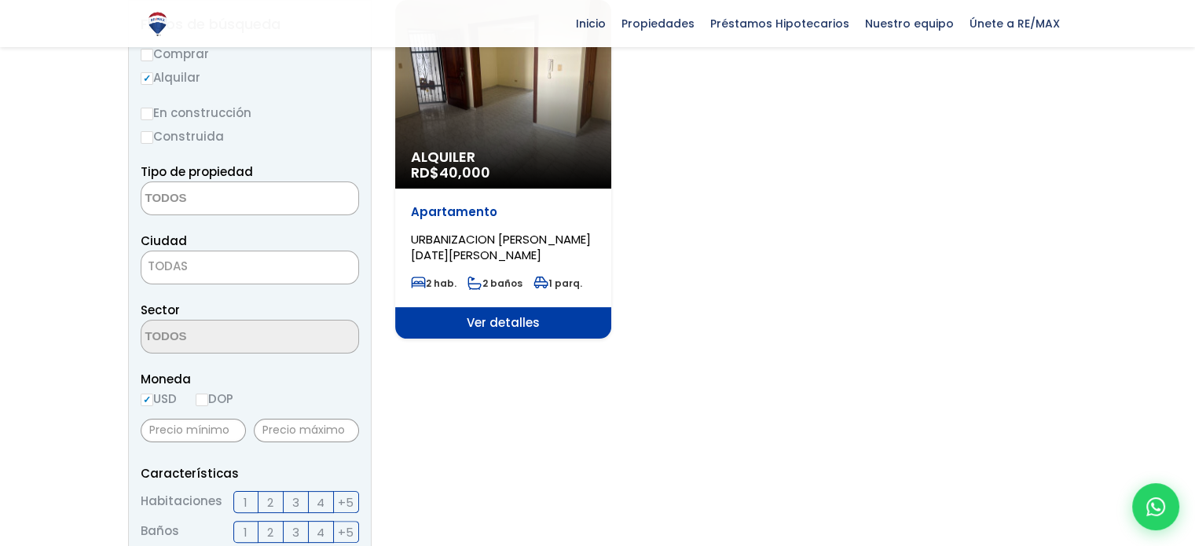 This screenshot has height=546, width=1195. I want to click on span: Baños, so click(160, 532).